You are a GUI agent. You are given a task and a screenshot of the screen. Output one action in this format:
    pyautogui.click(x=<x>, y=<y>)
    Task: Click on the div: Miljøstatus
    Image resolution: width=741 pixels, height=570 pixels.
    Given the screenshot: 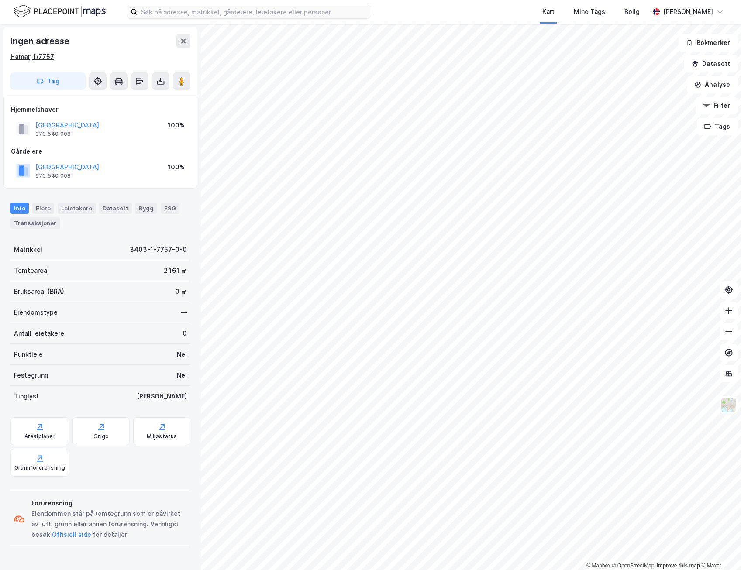 What is the action you would take?
    pyautogui.click(x=162, y=437)
    